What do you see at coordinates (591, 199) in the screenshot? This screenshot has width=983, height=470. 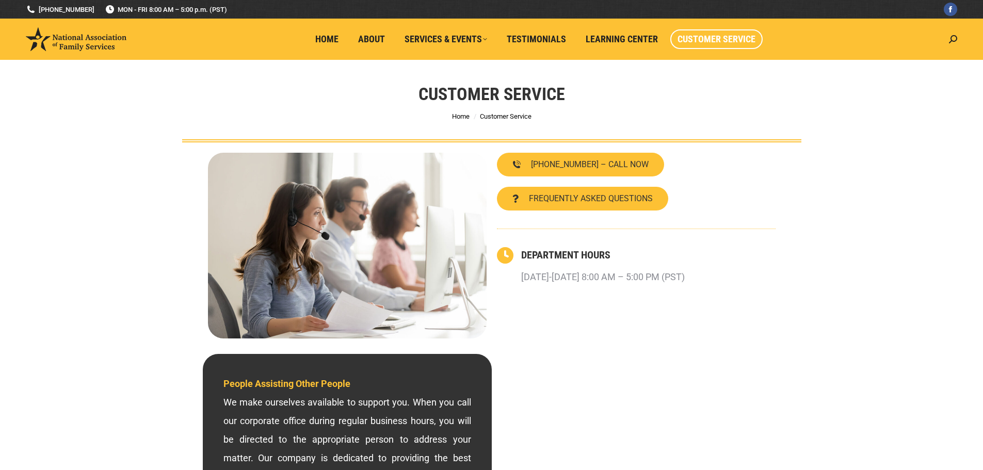 I see `span: FREQUENTLY ASKED QUESTIONS` at bounding box center [591, 199].